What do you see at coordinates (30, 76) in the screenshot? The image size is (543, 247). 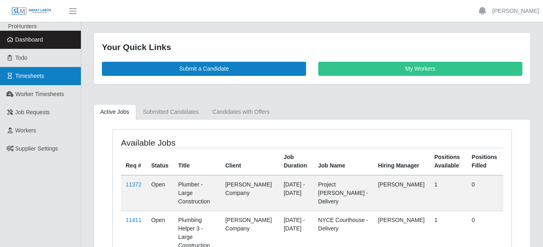 I see `span: Timesheets` at bounding box center [30, 76].